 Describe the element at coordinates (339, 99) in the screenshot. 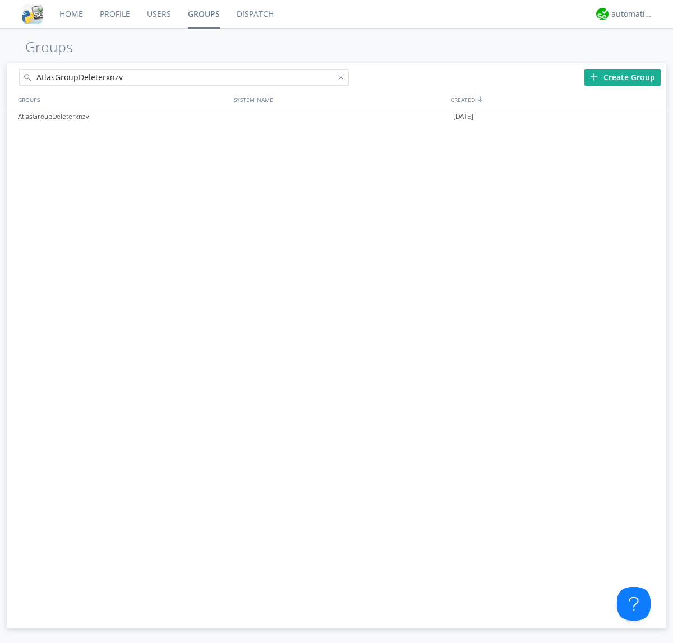

I see `div: SYSTEM_NAME` at that location.